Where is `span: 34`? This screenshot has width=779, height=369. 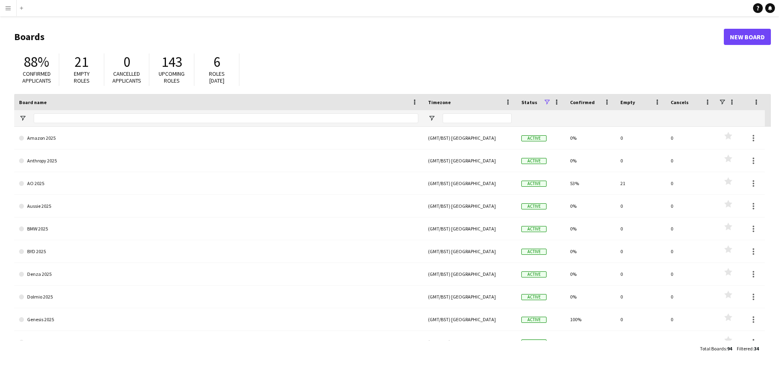
span: 34 is located at coordinates (756, 349).